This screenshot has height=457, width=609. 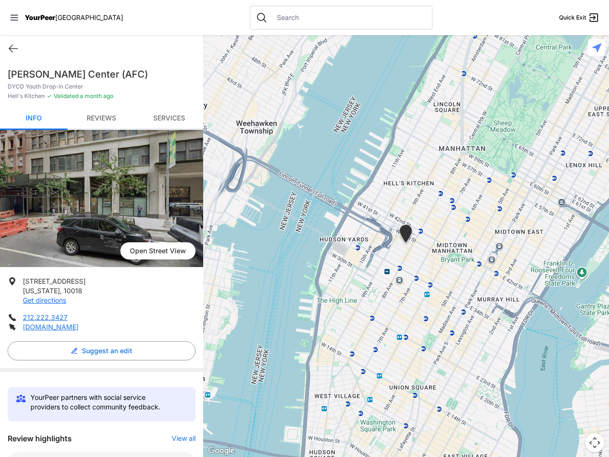 What do you see at coordinates (45, 317) in the screenshot?
I see `a: 212.222.3427` at bounding box center [45, 317].